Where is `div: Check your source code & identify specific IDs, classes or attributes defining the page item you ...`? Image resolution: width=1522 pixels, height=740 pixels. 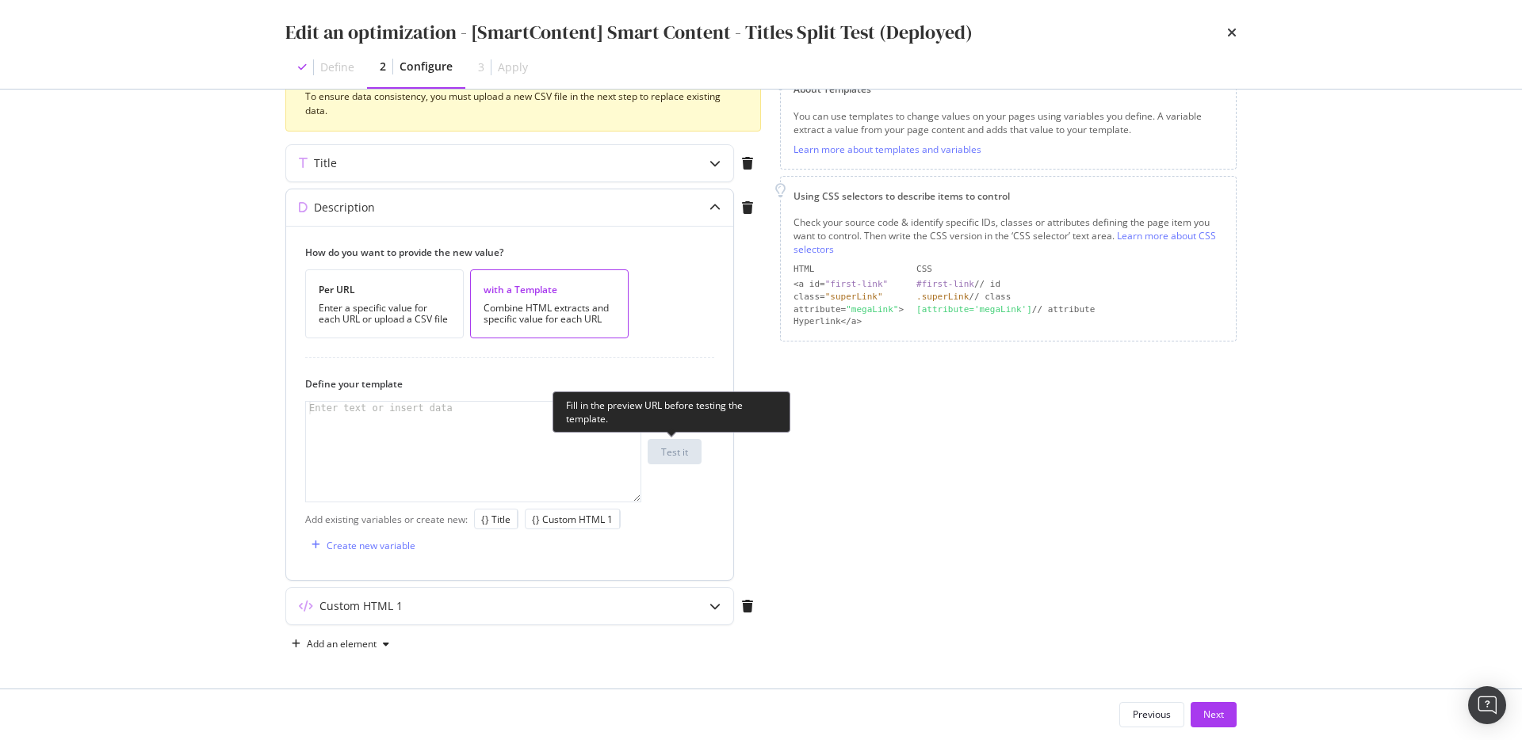
div: Check your source code & identify specific IDs, classes or attributes defining the page item you ... is located at coordinates (1008, 235).